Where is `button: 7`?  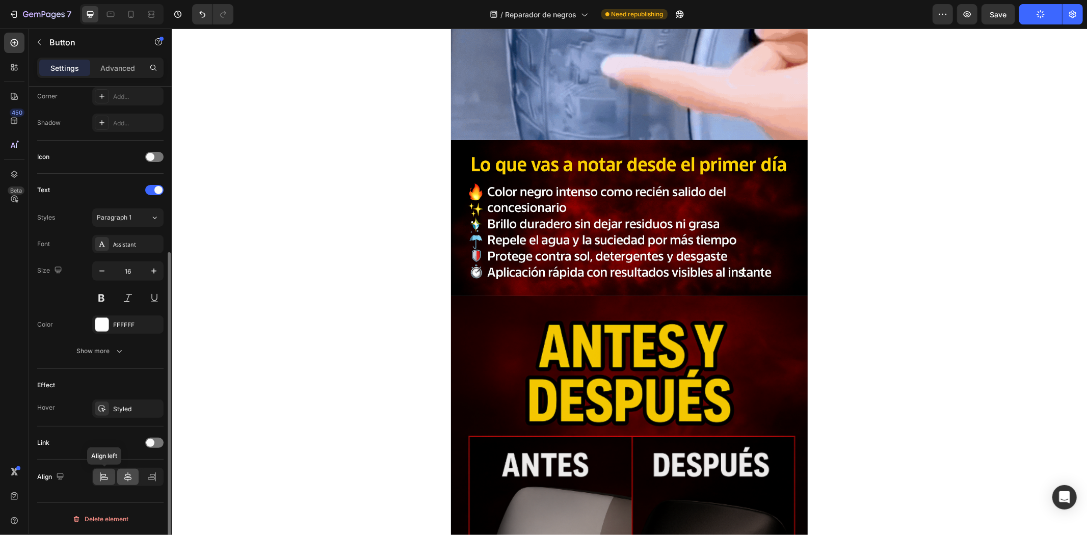
button: 7 is located at coordinates (40, 14).